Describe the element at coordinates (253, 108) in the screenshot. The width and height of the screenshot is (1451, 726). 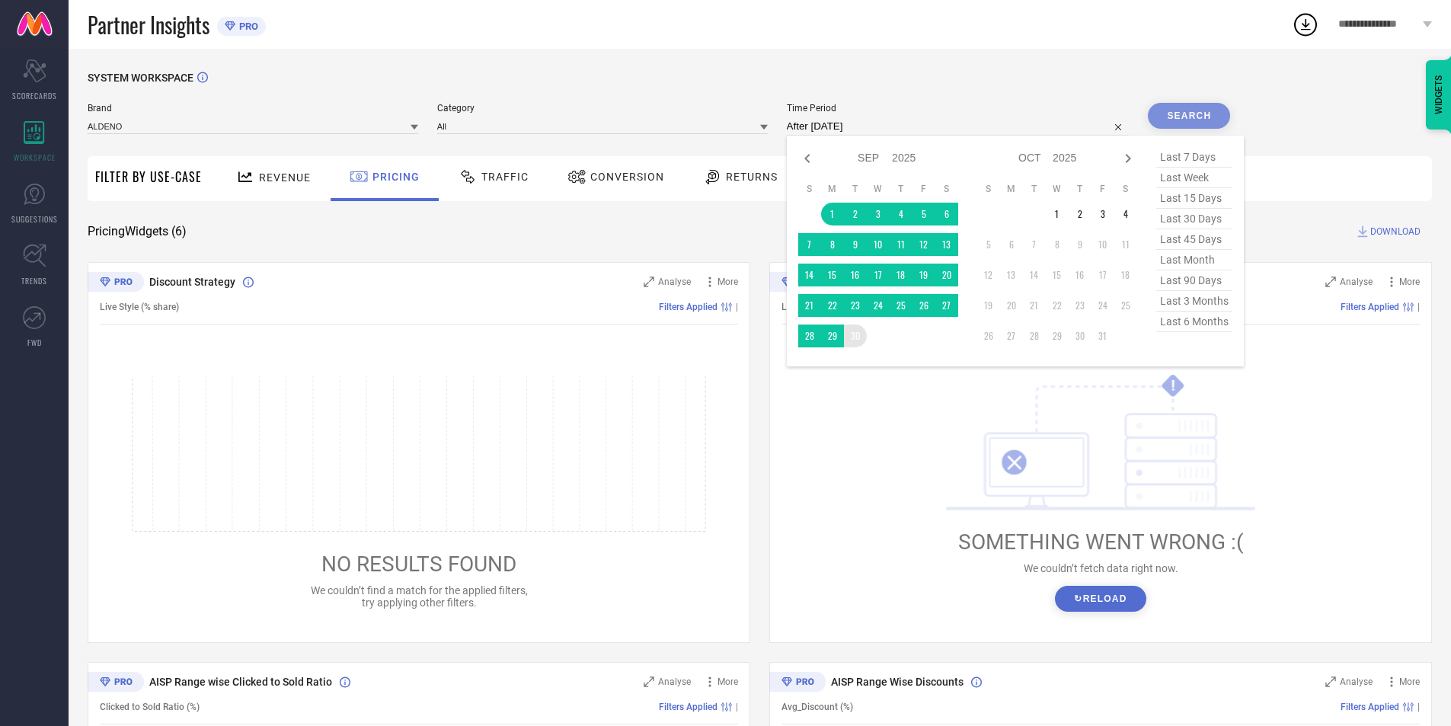
I see `span: Brand` at that location.